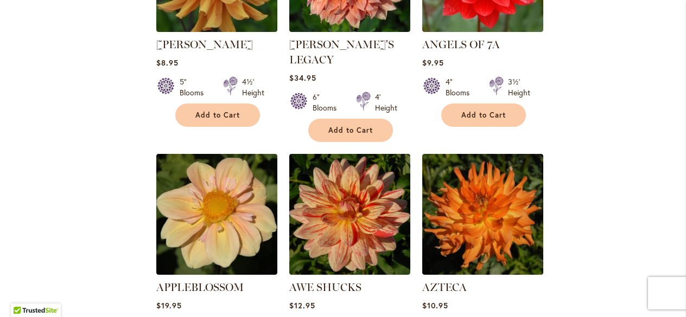 The width and height of the screenshot is (686, 317). I want to click on div: 3½' Height, so click(519, 87).